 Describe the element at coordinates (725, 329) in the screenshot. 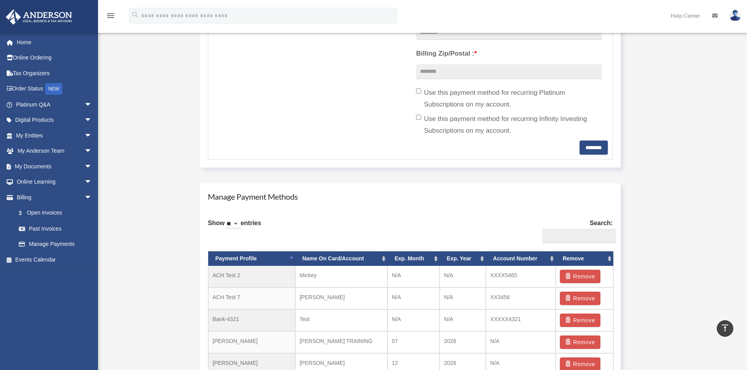

I see `a: vertical_align_top` at that location.